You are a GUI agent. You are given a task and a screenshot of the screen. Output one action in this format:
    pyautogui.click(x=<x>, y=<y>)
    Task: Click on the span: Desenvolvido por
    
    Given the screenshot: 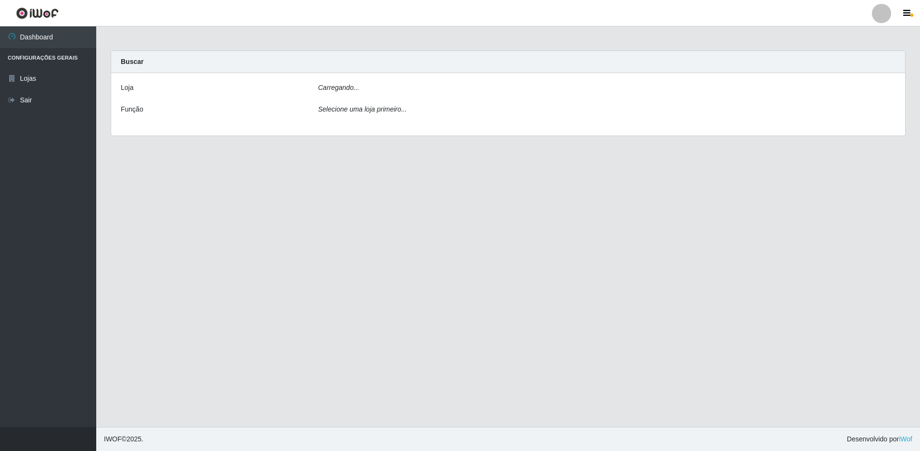 What is the action you would take?
    pyautogui.click(x=880, y=439)
    